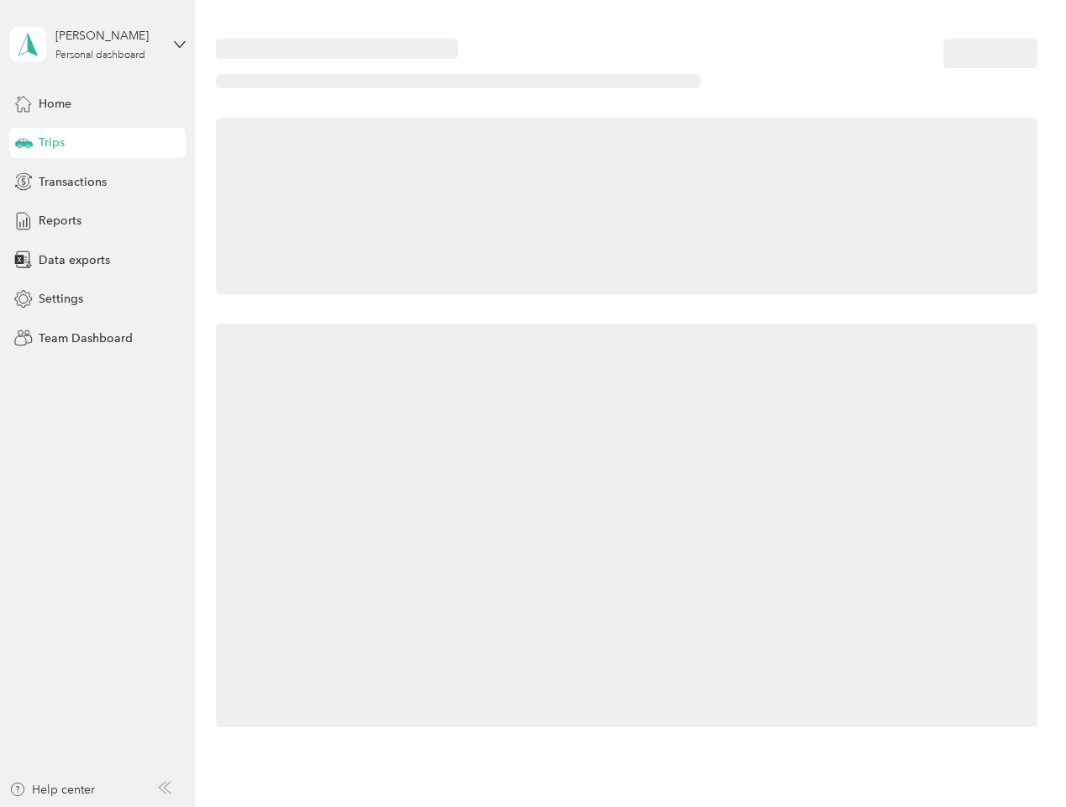 The image size is (1066, 807). What do you see at coordinates (55, 103) in the screenshot?
I see `span: Home` at bounding box center [55, 103].